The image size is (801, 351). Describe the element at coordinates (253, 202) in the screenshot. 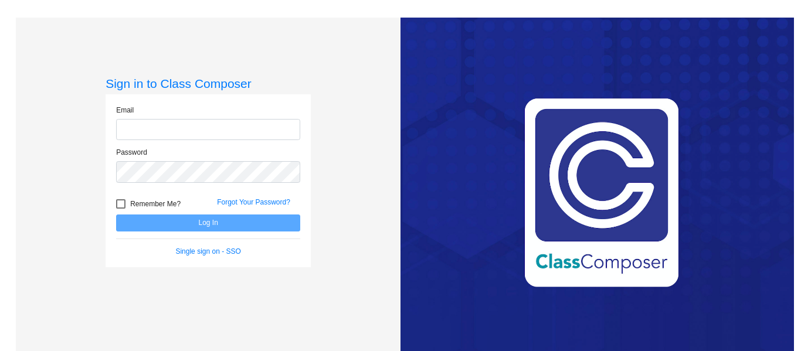

I see `a: Forgot Your Password?` at that location.